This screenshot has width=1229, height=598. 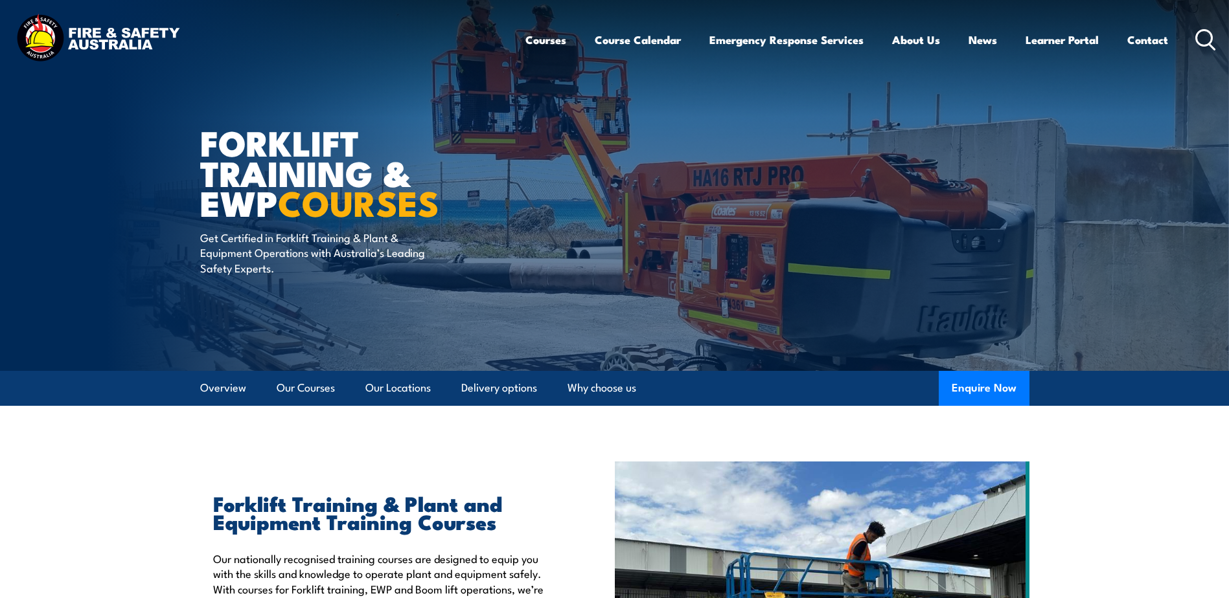 What do you see at coordinates (984, 389) in the screenshot?
I see `button: Enquire Now` at bounding box center [984, 389].